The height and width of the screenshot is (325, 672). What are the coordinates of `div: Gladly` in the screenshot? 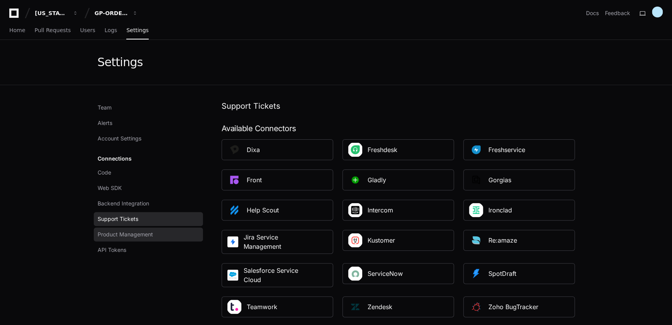 It's located at (377, 180).